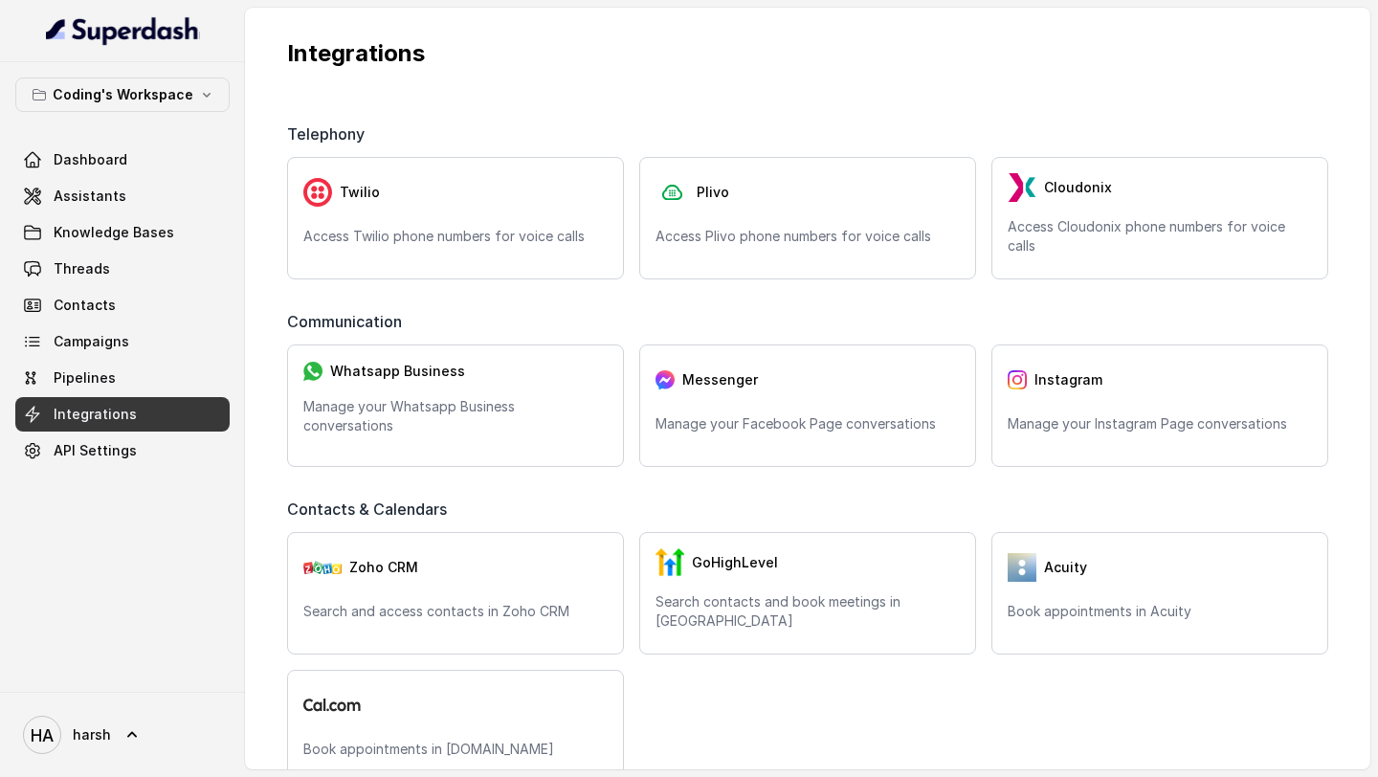  What do you see at coordinates (122, 95) in the screenshot?
I see `button: Coding's Workspace` at bounding box center [122, 95].